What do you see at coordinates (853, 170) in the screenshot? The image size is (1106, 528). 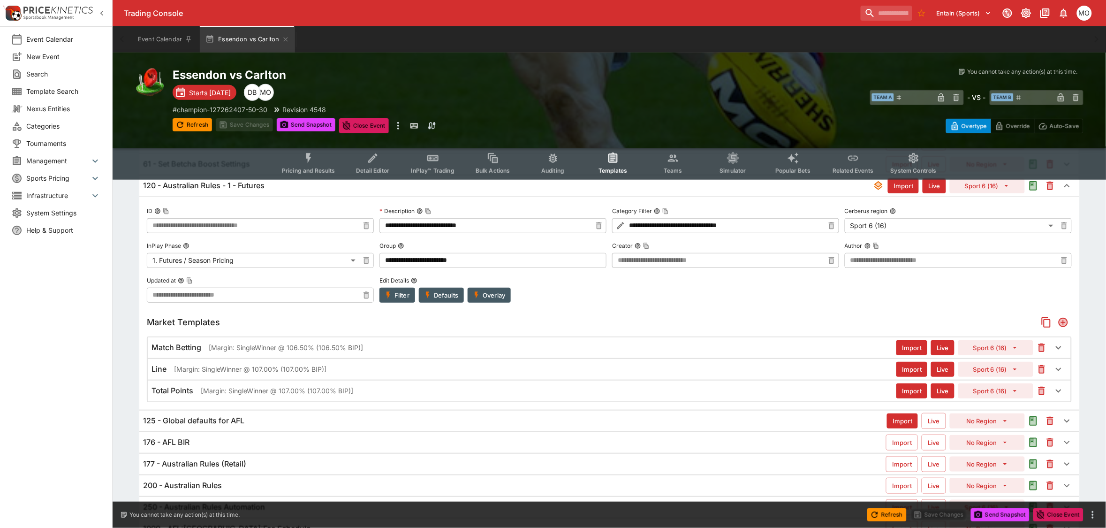 I see `span: Related Events` at bounding box center [853, 170].